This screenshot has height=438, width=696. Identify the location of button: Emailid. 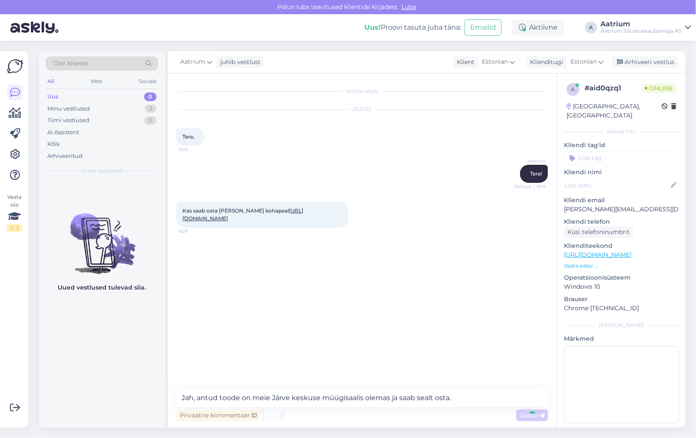
(483, 28).